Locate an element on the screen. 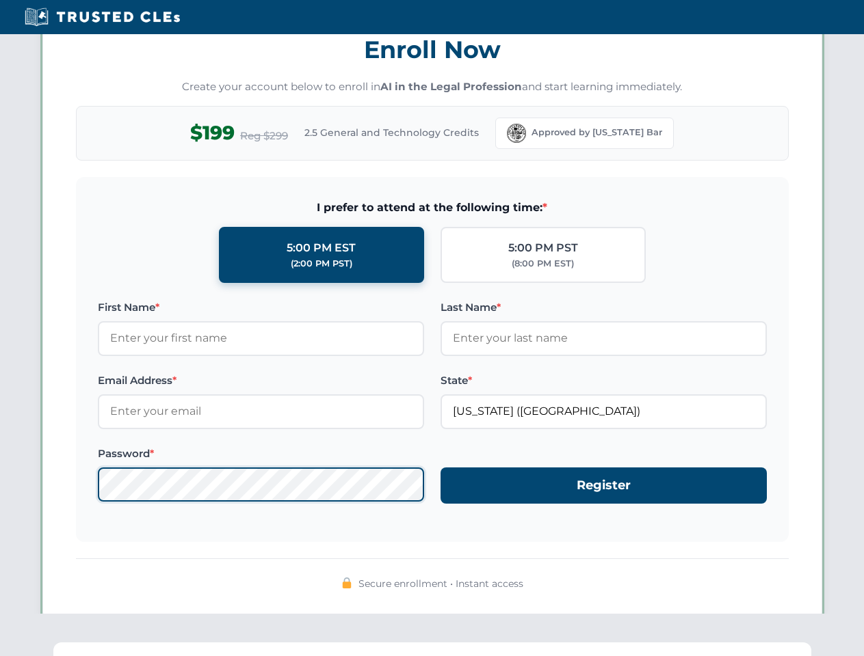 This screenshot has height=656, width=864. strong: AI in the Legal Profession is located at coordinates (451, 86).